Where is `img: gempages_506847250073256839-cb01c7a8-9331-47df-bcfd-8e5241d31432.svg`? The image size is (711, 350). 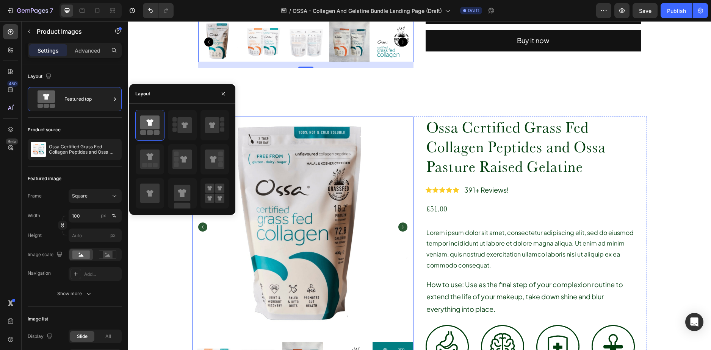
img: gempages_506847250073256839-cb01c7a8-9331-47df-bcfd-8e5241d31432.svg is located at coordinates (375, 326).